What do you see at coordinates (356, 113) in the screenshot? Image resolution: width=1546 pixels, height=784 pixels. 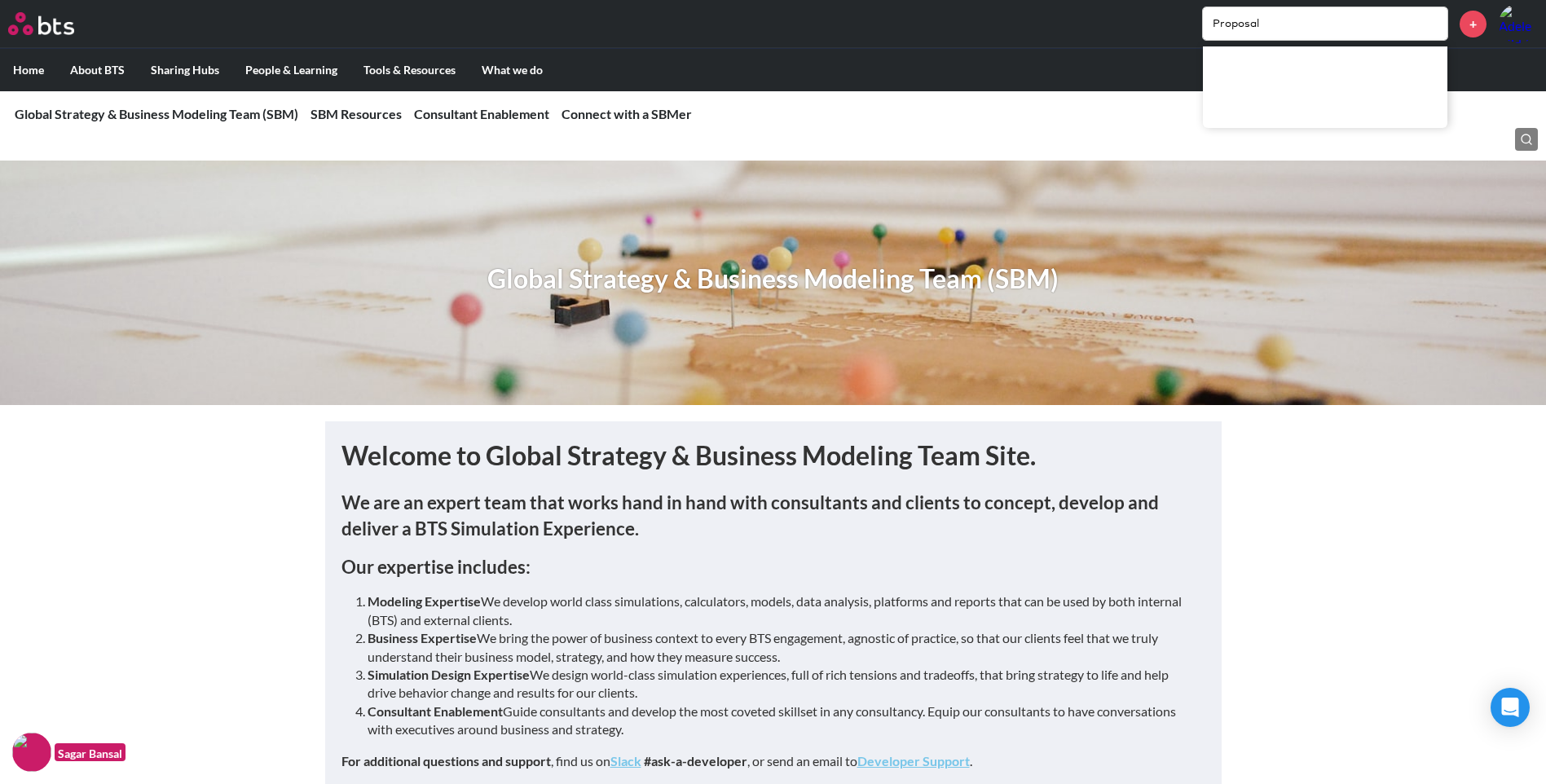 I see `a: SBM Resources` at bounding box center [356, 113].